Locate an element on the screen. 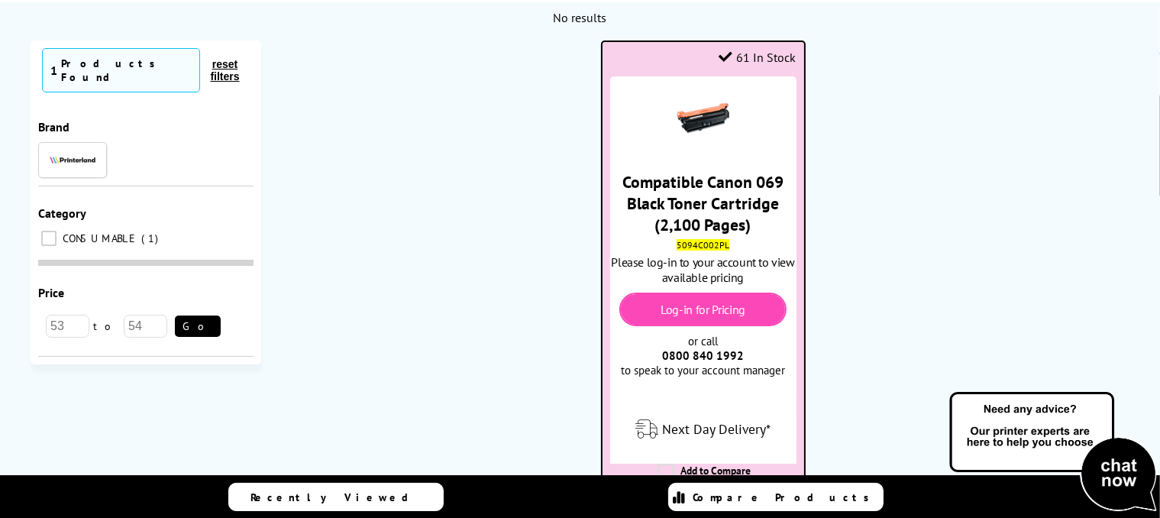 This screenshot has width=1160, height=518. span: Brand is located at coordinates (53, 127).